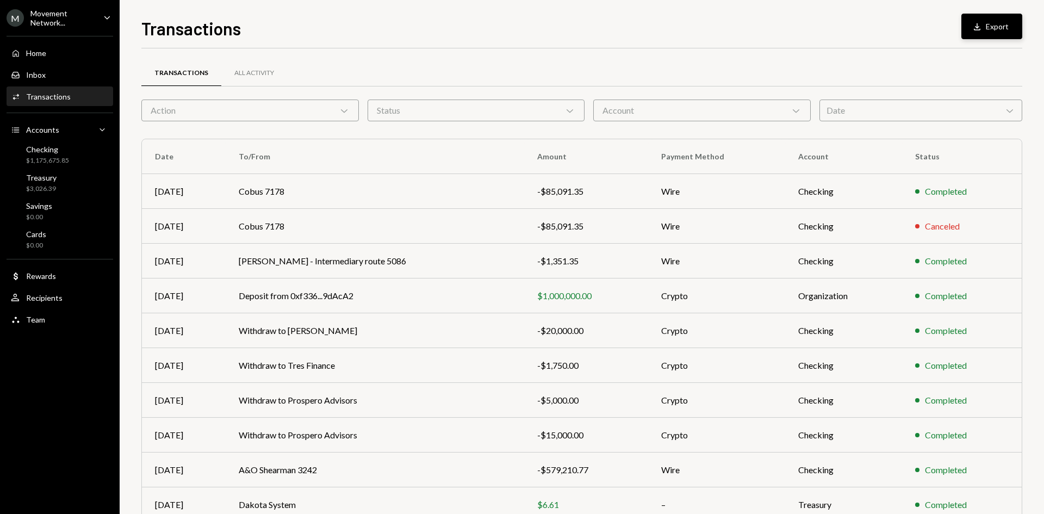 This screenshot has width=1044, height=514. What do you see at coordinates (60, 154) in the screenshot?
I see `a: Checking$1,175,675.85` at bounding box center [60, 154].